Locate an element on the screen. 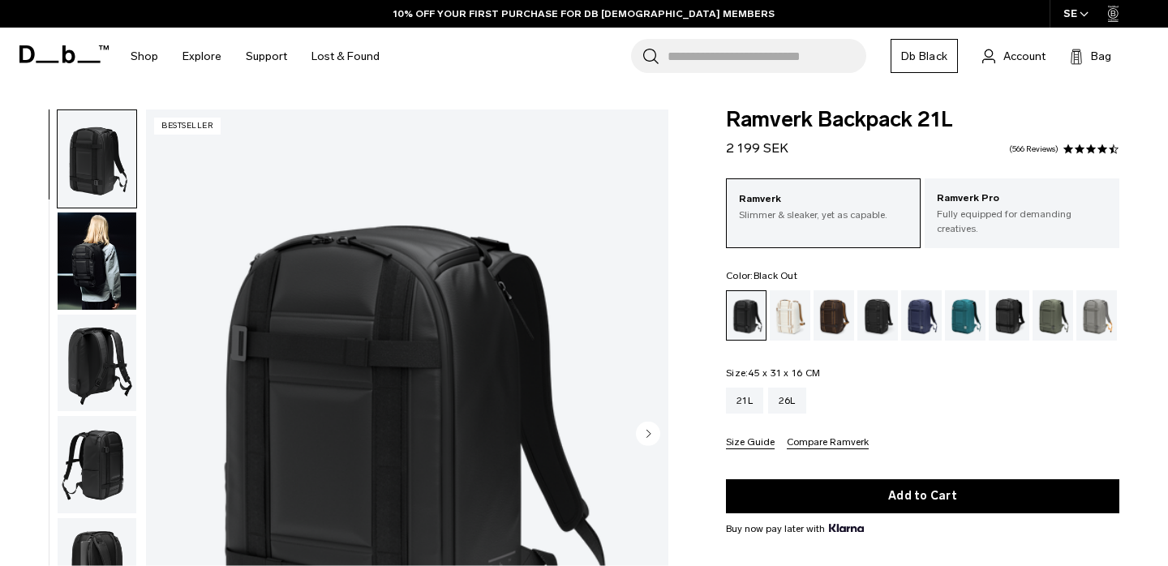 The image size is (1168, 566). span: Account is located at coordinates (1025, 56).